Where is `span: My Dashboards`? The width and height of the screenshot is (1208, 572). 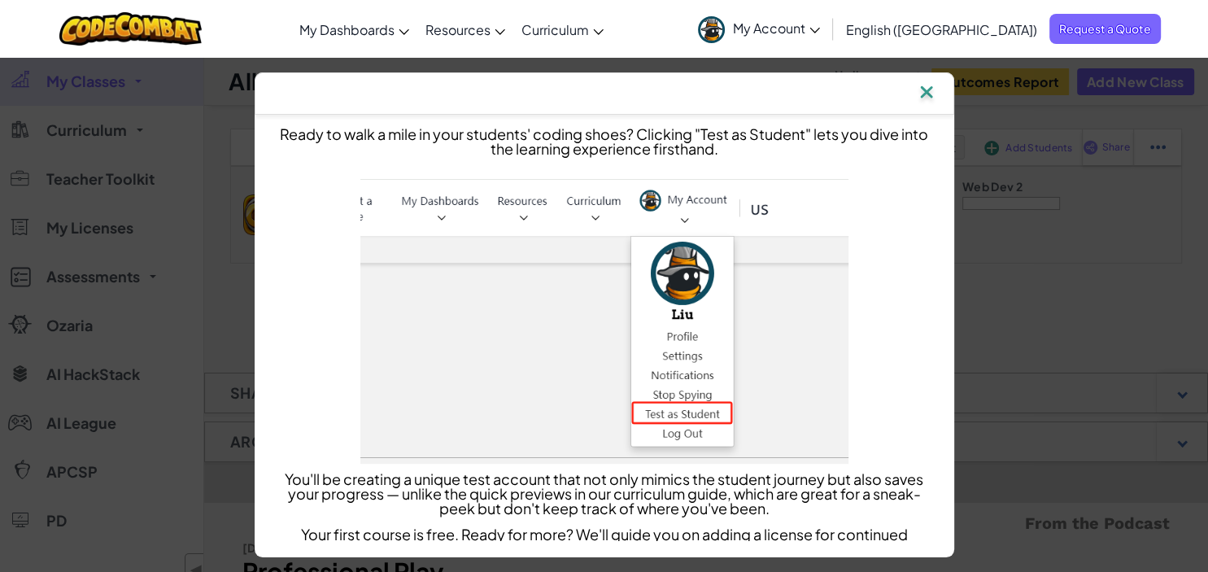
span: My Dashboards is located at coordinates (347, 29).